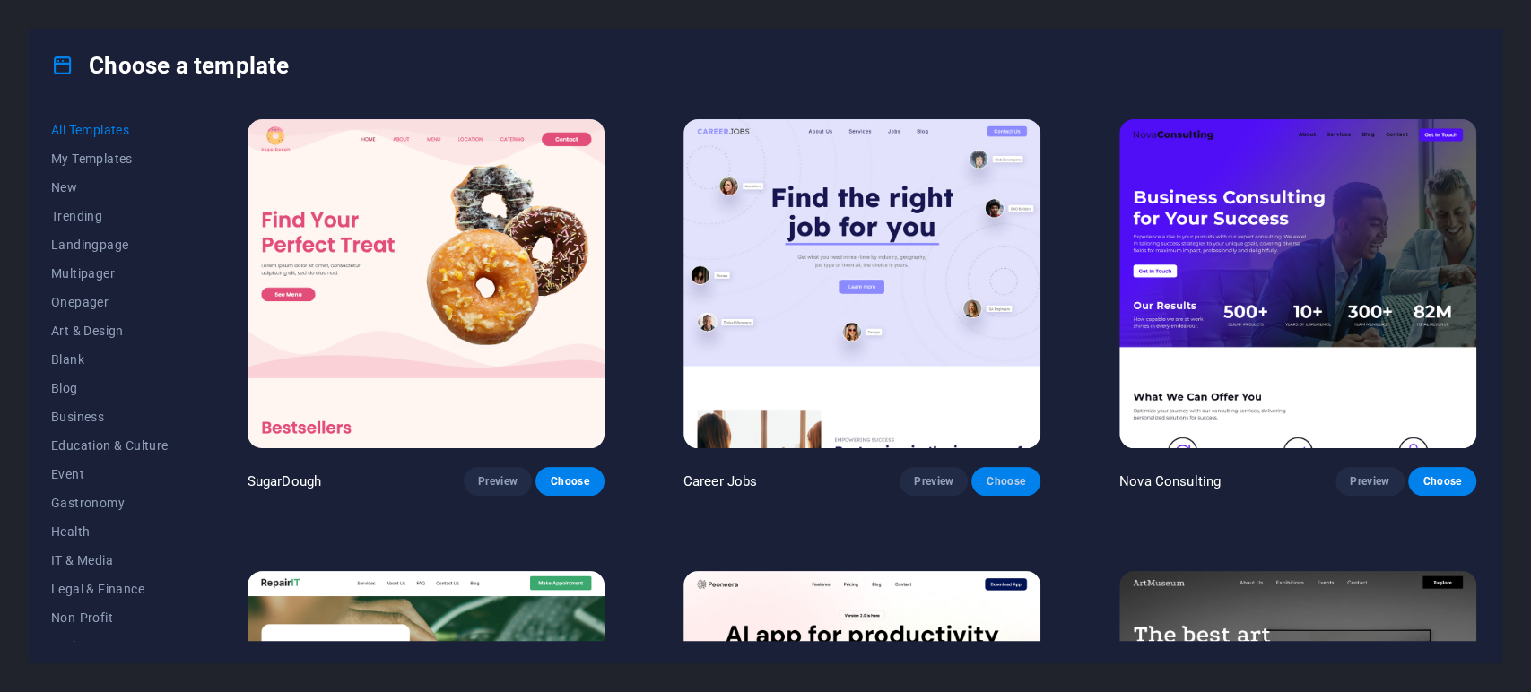  Describe the element at coordinates (109, 360) in the screenshot. I see `span: Blank` at that location.